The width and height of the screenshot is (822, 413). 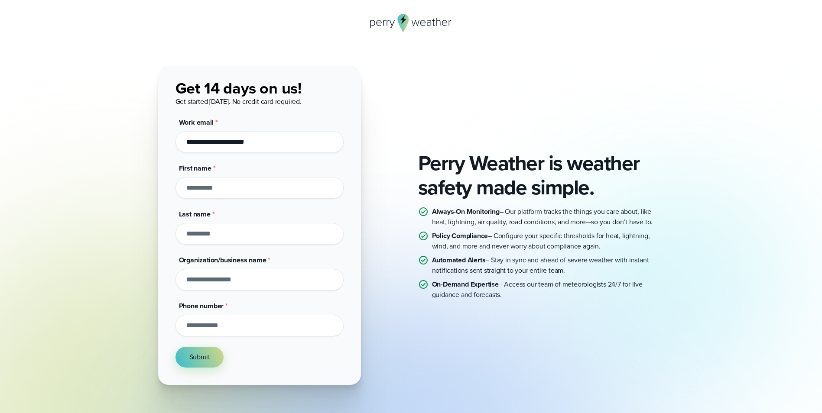 What do you see at coordinates (201, 306) in the screenshot?
I see `span: Phone number` at bounding box center [201, 306].